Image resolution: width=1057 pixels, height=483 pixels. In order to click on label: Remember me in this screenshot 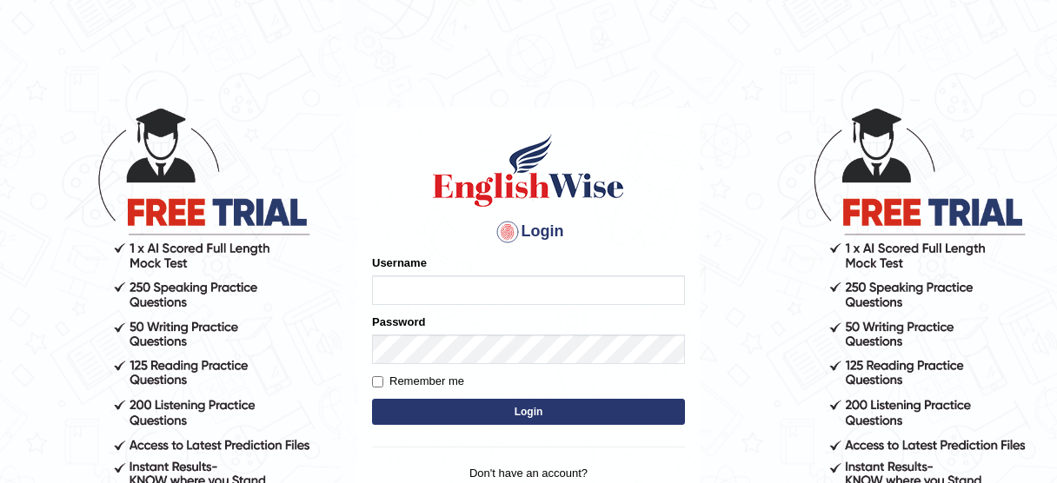, I will do `click(418, 381)`.